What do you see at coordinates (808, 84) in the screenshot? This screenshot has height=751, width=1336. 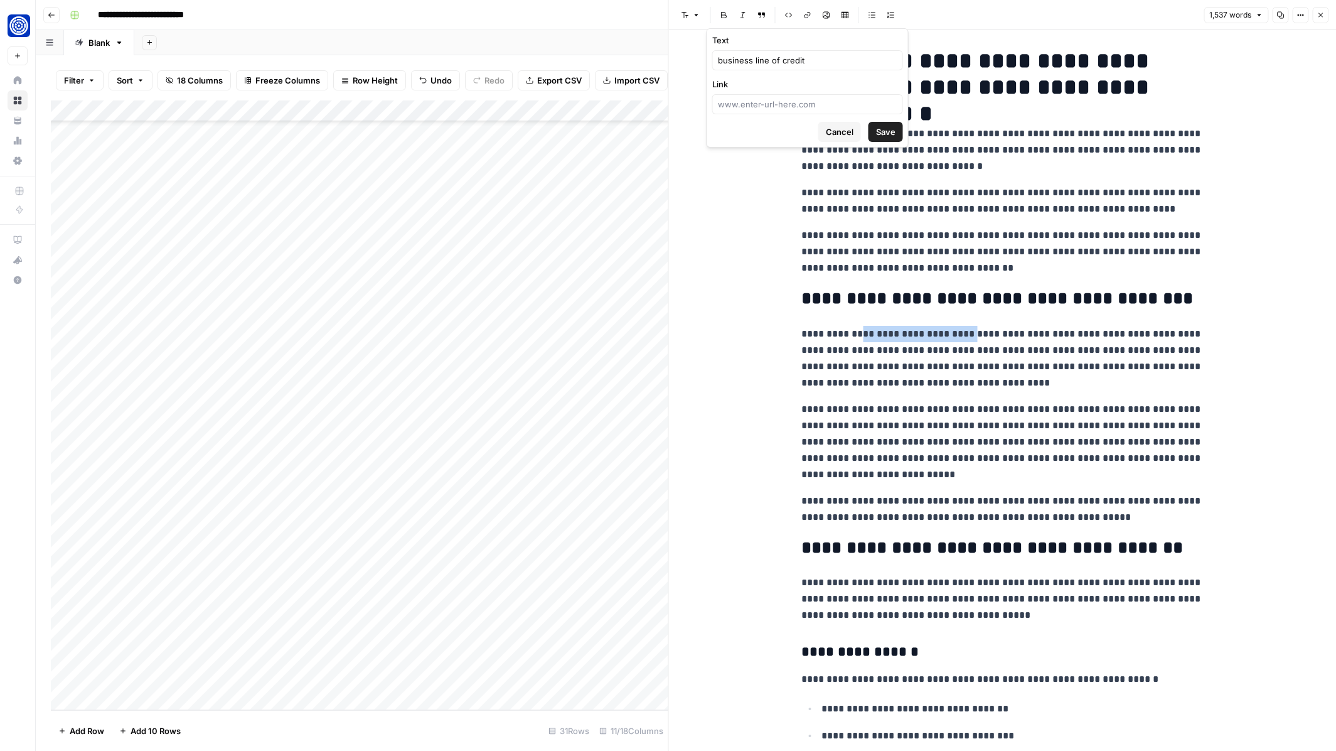 I see `label: Link` at bounding box center [808, 84].